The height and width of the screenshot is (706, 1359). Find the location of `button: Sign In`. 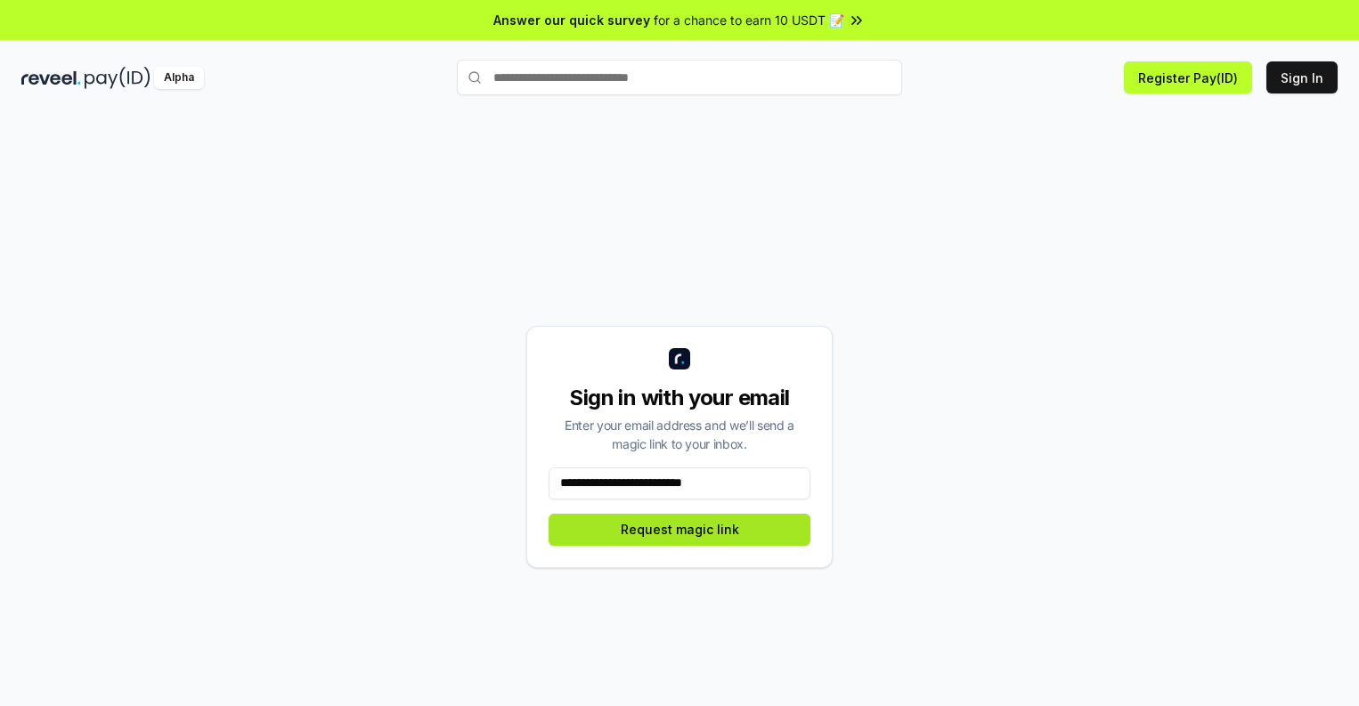

button: Sign In is located at coordinates (1302, 77).